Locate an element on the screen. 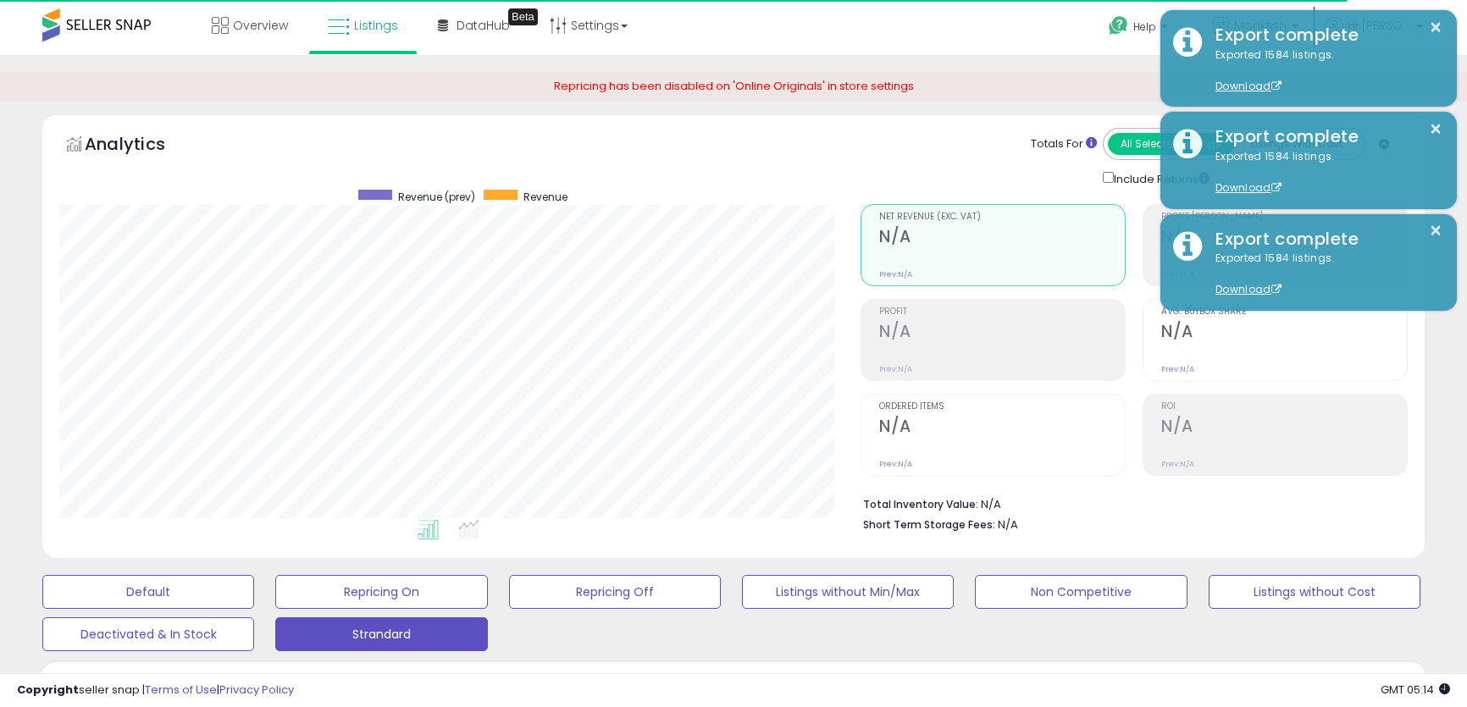 The image size is (1467, 707). span: DataHub is located at coordinates (483, 25).